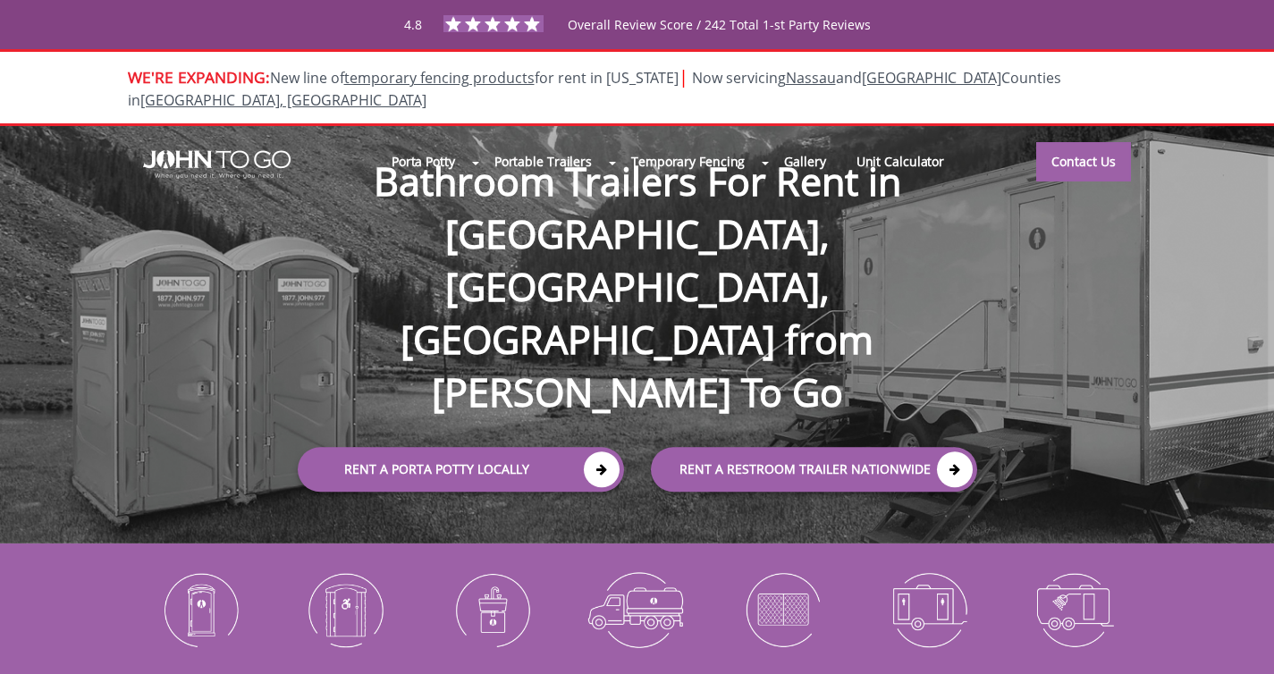 This screenshot has width=1274, height=674. I want to click on a: Unit Calculator, so click(901, 161).